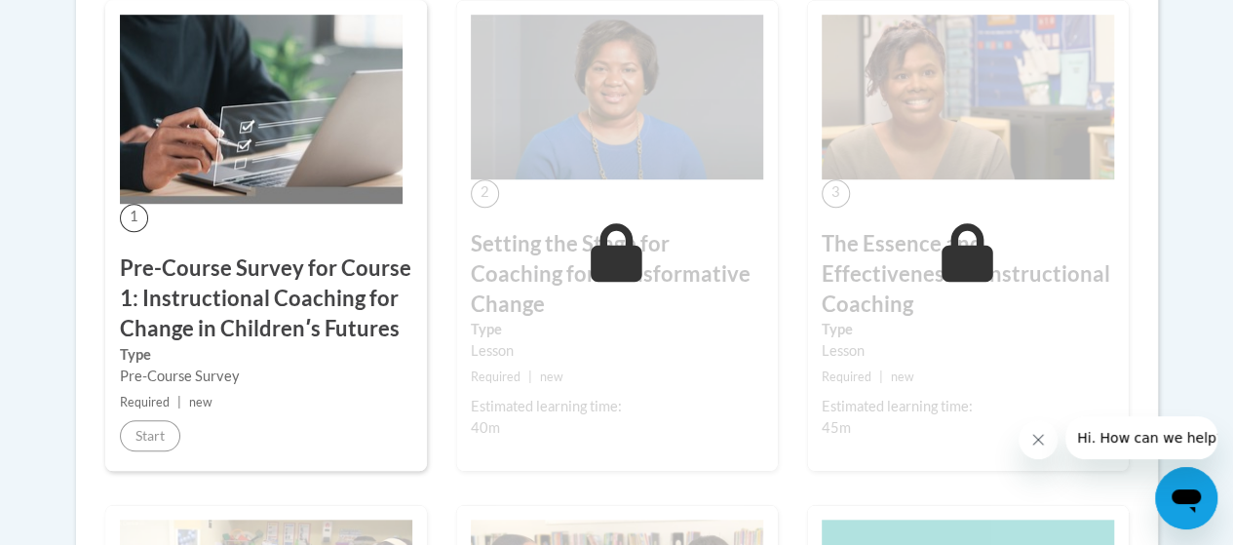  Describe the element at coordinates (150, 436) in the screenshot. I see `button: Start` at that location.